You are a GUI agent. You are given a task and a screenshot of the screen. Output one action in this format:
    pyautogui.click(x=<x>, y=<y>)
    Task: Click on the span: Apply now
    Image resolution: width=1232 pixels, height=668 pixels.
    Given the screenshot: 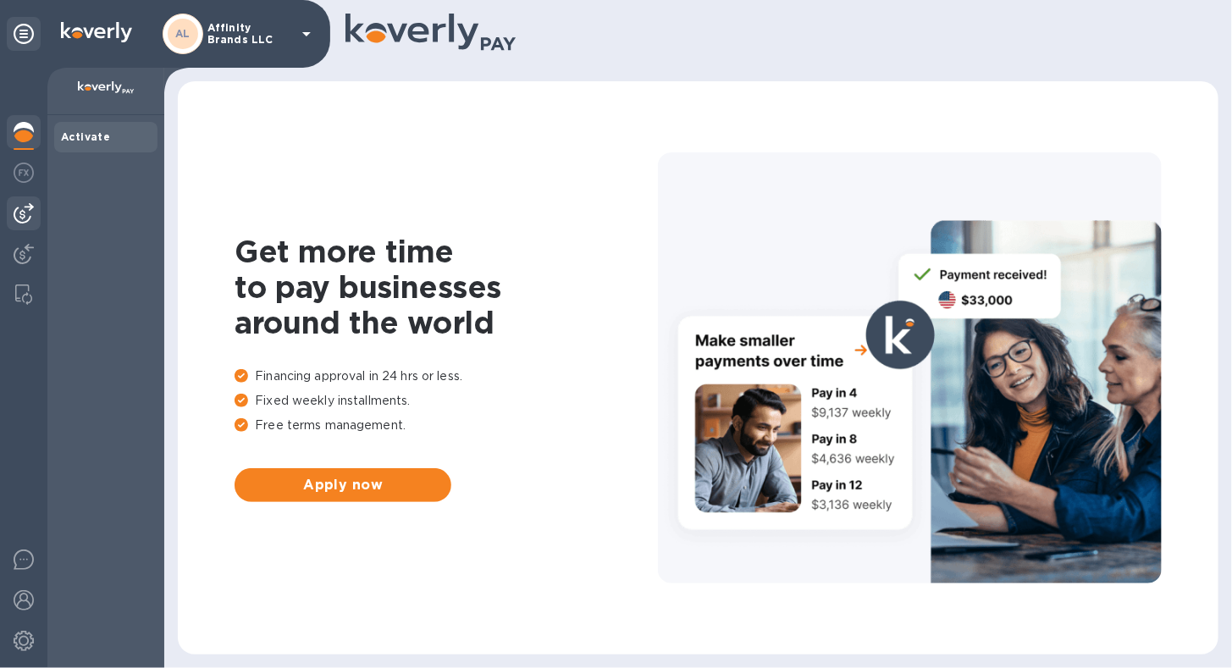 What is the action you would take?
    pyautogui.click(x=343, y=485)
    